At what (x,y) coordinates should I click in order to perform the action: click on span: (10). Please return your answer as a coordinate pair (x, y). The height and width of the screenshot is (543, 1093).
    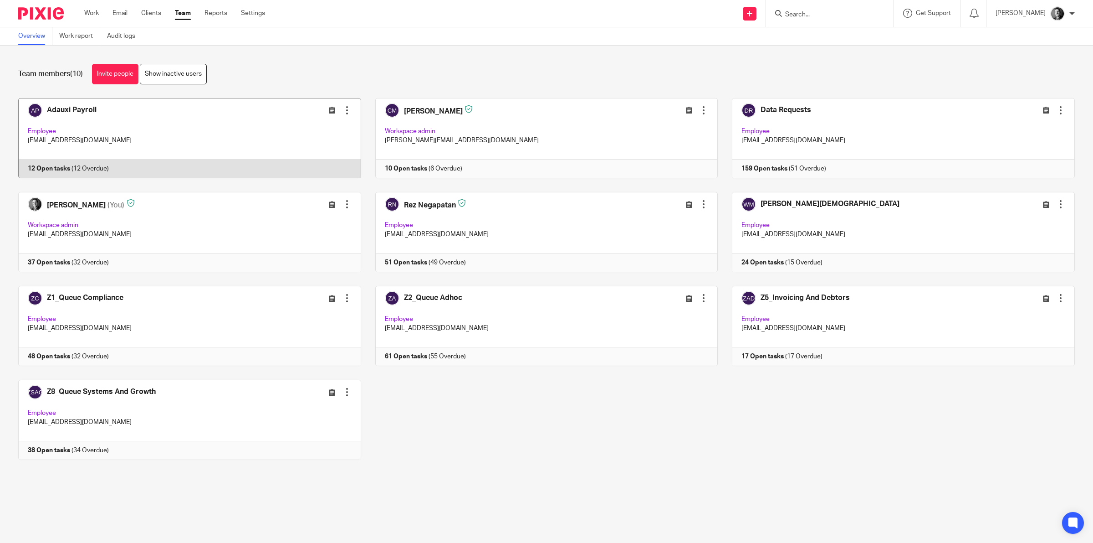
    Looking at the image, I should click on (77, 74).